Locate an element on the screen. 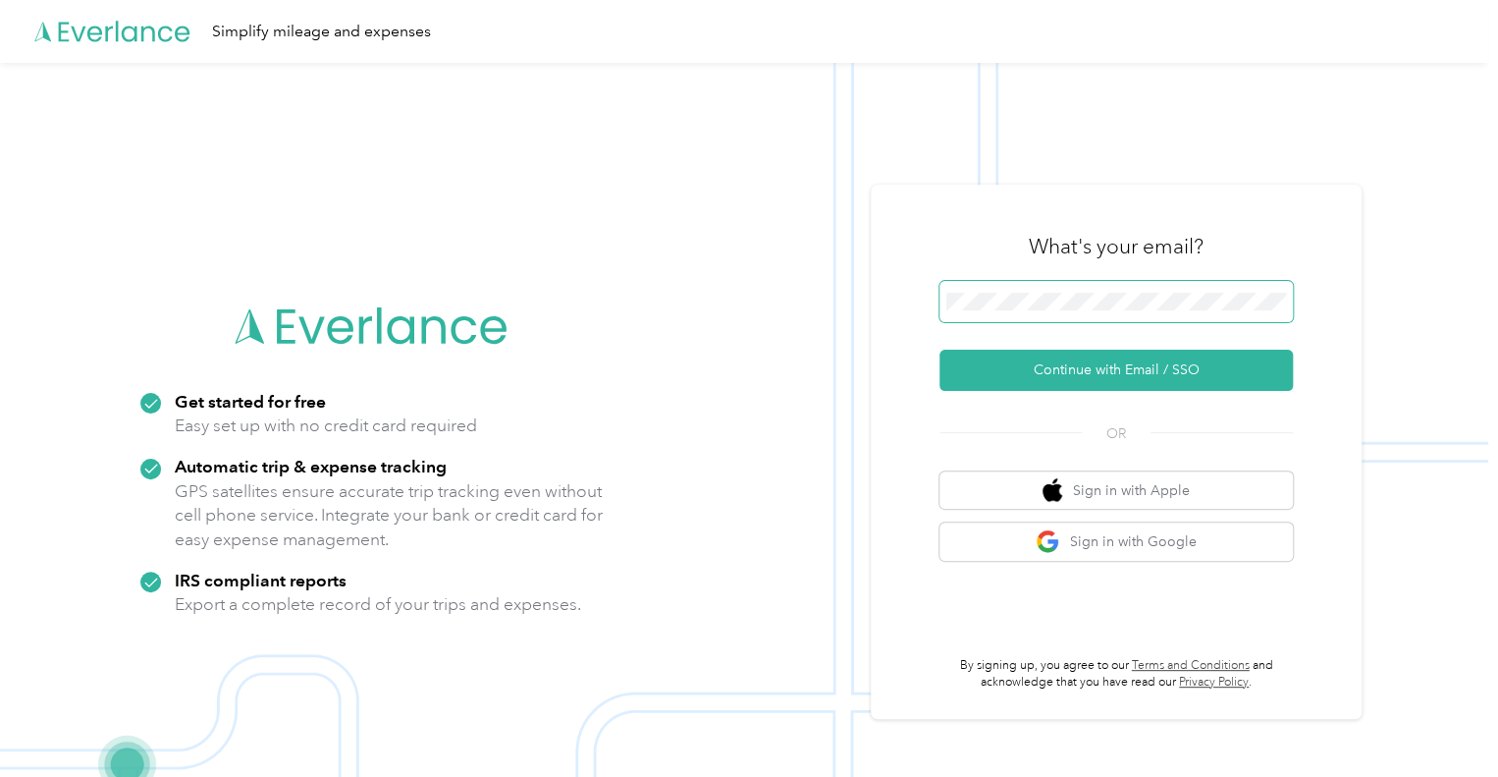 The width and height of the screenshot is (1498, 777). p: GPS satellites ensure accurate trip tracking even without cell phone service. Integrate your bank... is located at coordinates (389, 515).